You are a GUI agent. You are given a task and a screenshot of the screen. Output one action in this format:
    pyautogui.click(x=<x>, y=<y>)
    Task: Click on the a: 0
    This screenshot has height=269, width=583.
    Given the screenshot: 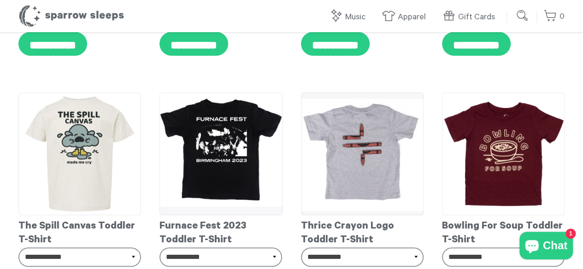 What is the action you would take?
    pyautogui.click(x=554, y=17)
    